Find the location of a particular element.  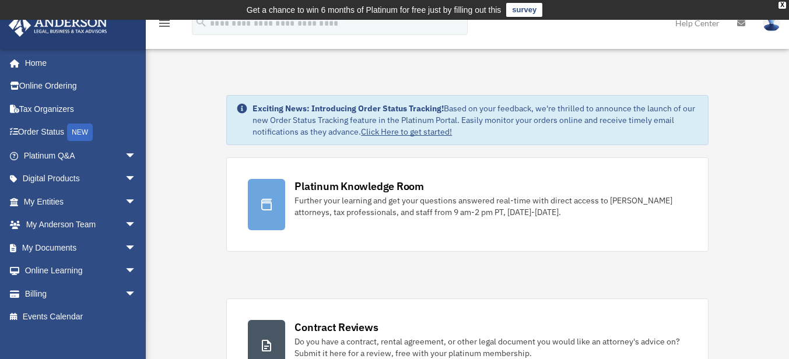

div: Further your learning and get your questions answered real-time with direct access to [PERSON_NAM... is located at coordinates (491, 207).